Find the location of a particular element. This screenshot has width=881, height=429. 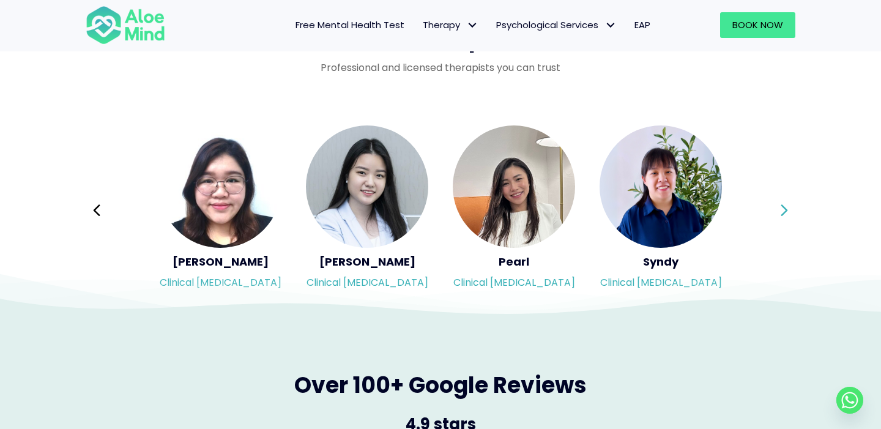

div: Slide 15 of 3 is located at coordinates (661, 210).